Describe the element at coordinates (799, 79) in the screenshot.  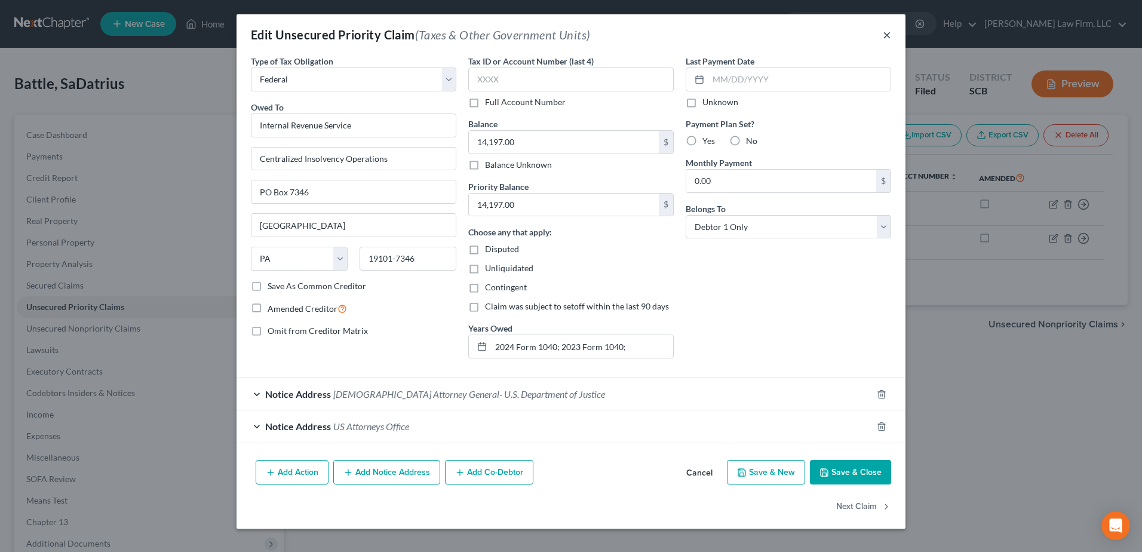
I see `input: MM/DD/YYYY` at that location.